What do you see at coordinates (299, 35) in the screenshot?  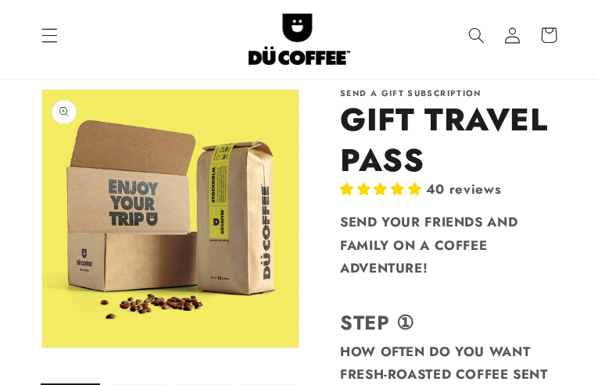 I see `img: Let's Dü Coffee together! Coffee beans roasted in the style of world cities, coffee subscriptions...` at bounding box center [299, 35].